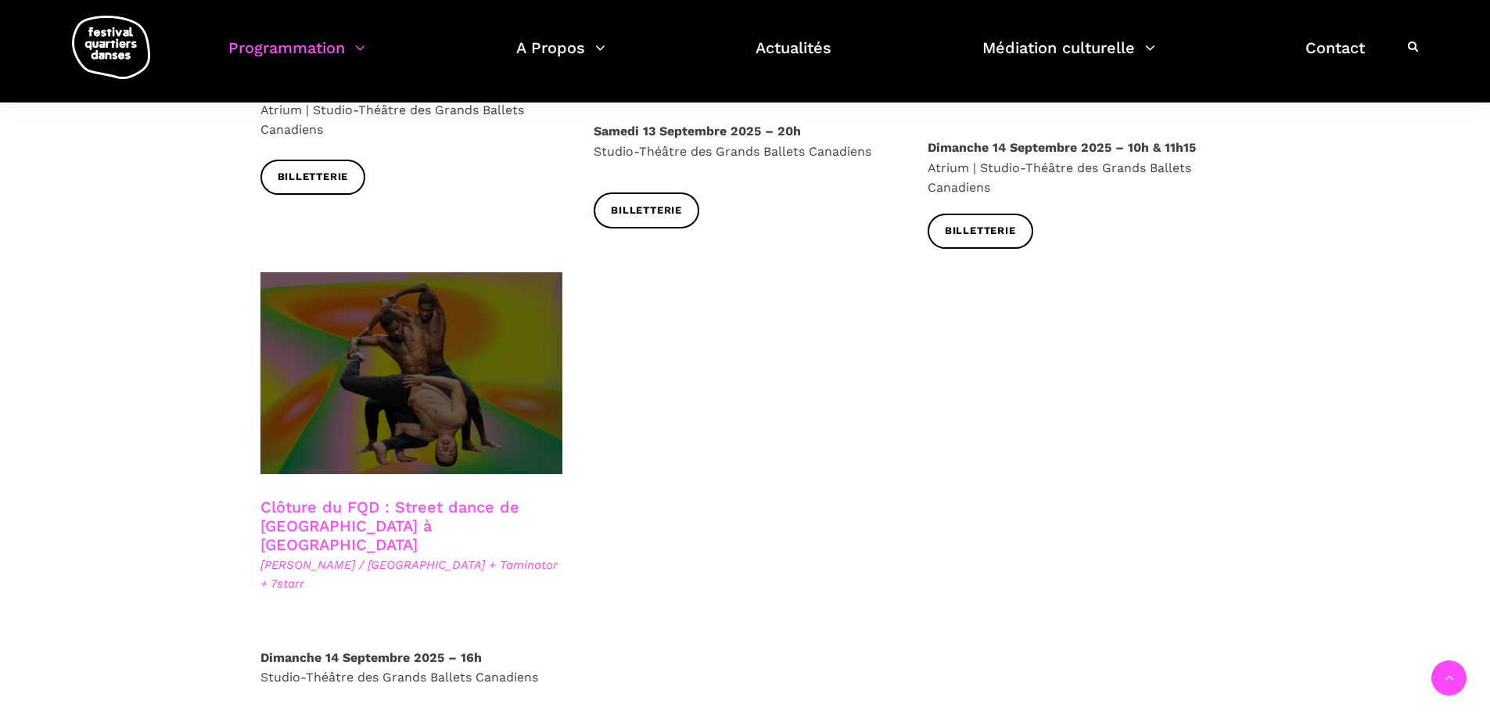 The image size is (1490, 719). What do you see at coordinates (111, 47) in the screenshot?
I see `img: logo-fqd-med` at bounding box center [111, 47].